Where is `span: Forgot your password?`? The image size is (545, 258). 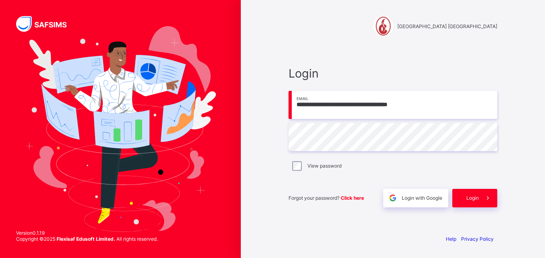
span: Forgot your password? is located at coordinates (326, 197).